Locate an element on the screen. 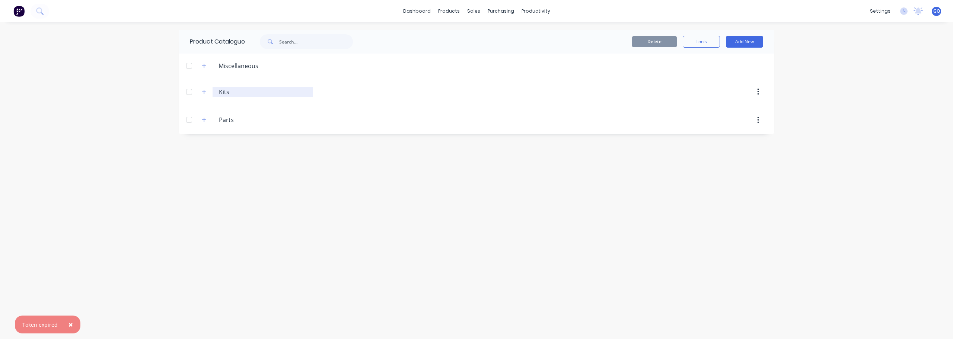 The height and width of the screenshot is (339, 953). button: Close is located at coordinates (71, 324).